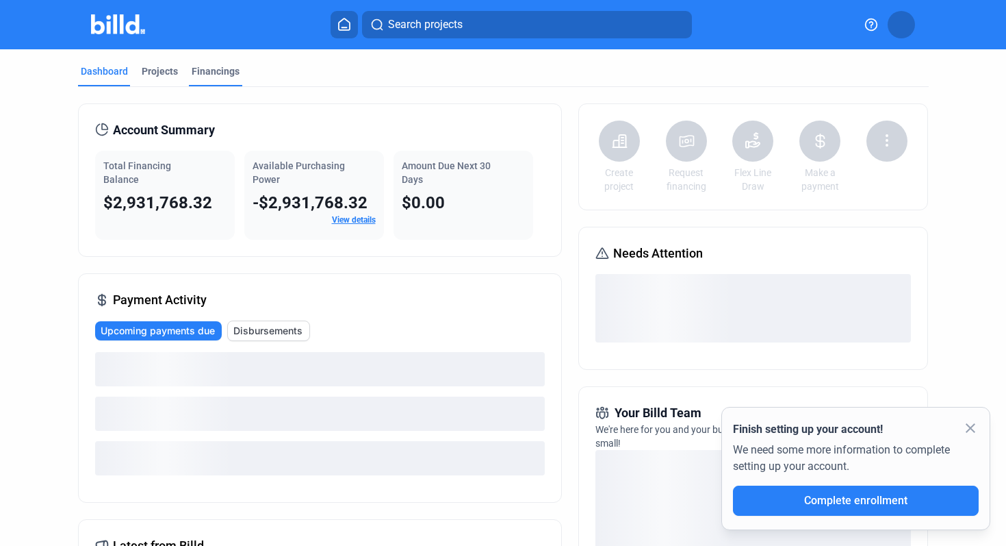  I want to click on span: Payment Activity, so click(160, 300).